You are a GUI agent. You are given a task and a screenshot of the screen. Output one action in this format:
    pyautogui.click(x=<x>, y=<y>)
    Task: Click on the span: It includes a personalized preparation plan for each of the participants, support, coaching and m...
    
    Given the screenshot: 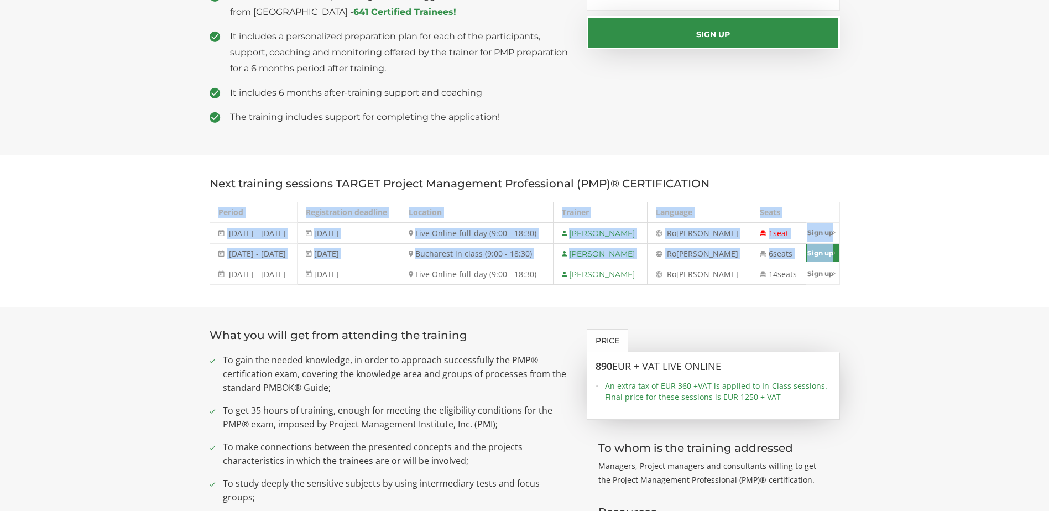 What is the action you would take?
    pyautogui.click(x=400, y=52)
    